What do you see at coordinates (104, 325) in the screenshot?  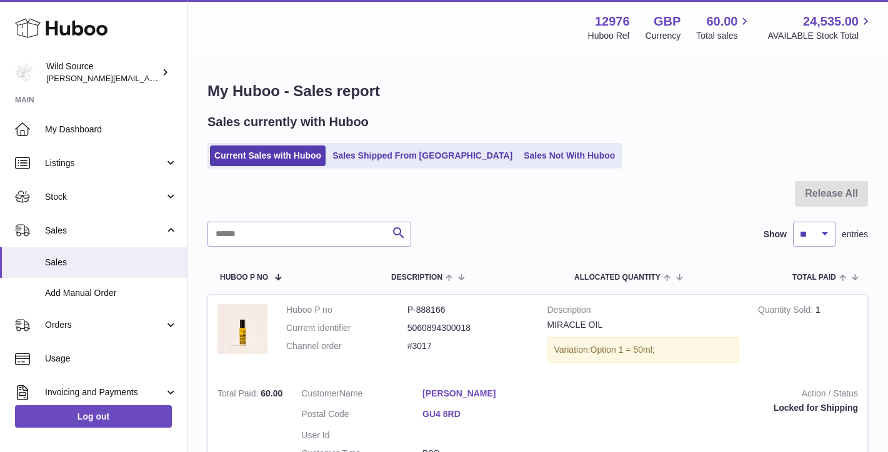 I see `span: Orders` at bounding box center [104, 325].